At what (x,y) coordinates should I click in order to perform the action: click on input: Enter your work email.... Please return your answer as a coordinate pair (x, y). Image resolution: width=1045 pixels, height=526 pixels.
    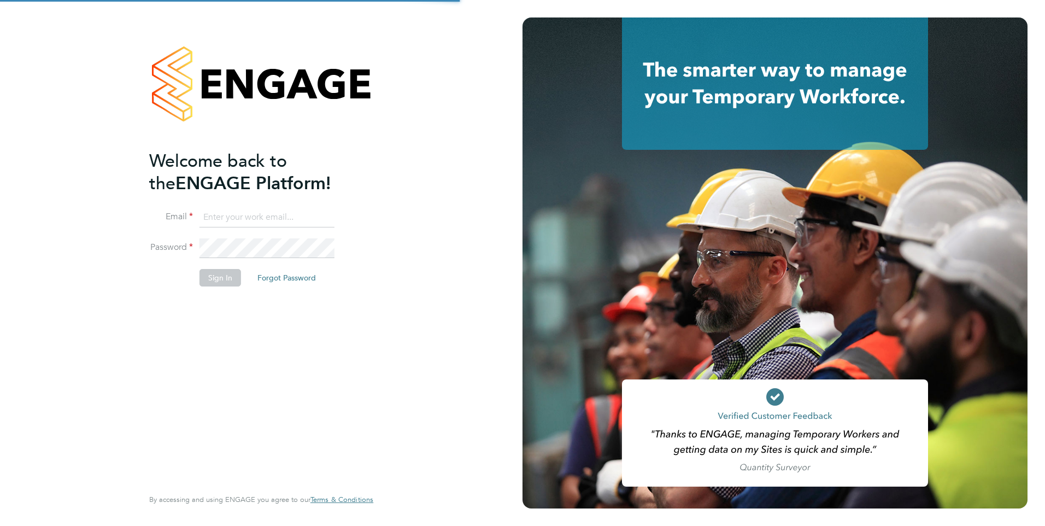
    Looking at the image, I should click on (267, 217).